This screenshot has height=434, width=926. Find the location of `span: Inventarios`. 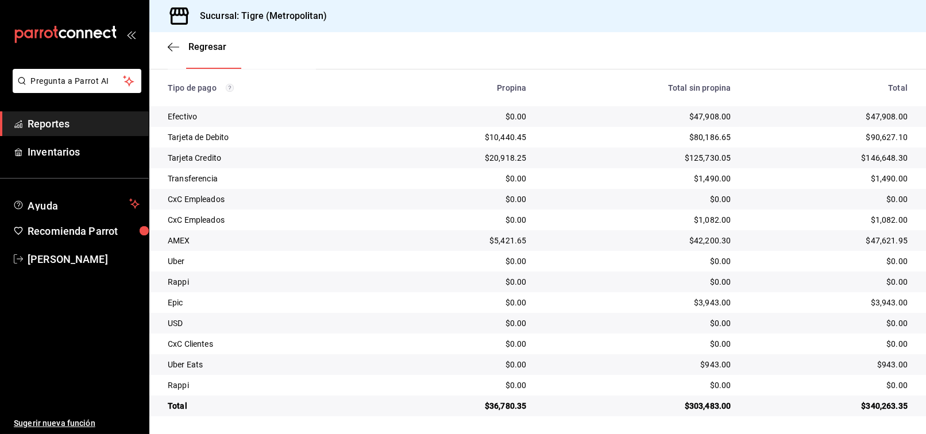

span: Inventarios is located at coordinates (83, 152).